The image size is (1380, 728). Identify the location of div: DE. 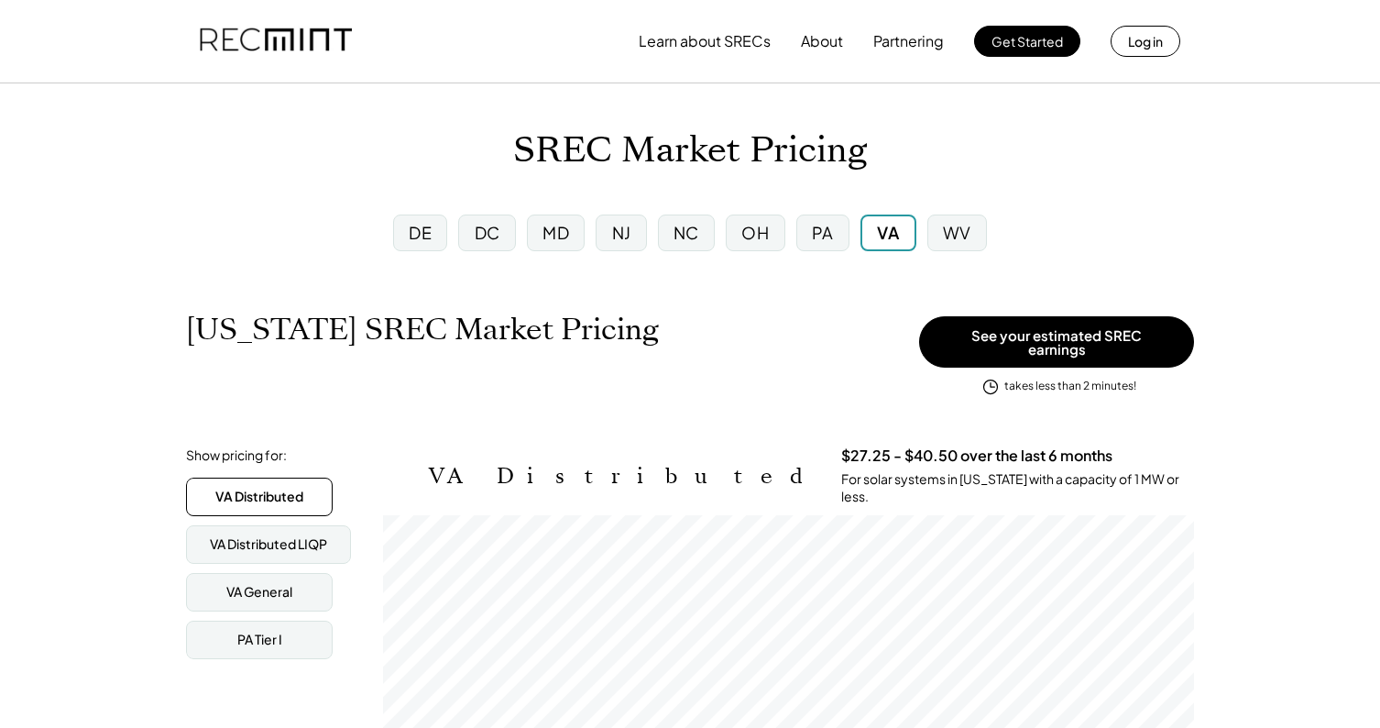
(420, 232).